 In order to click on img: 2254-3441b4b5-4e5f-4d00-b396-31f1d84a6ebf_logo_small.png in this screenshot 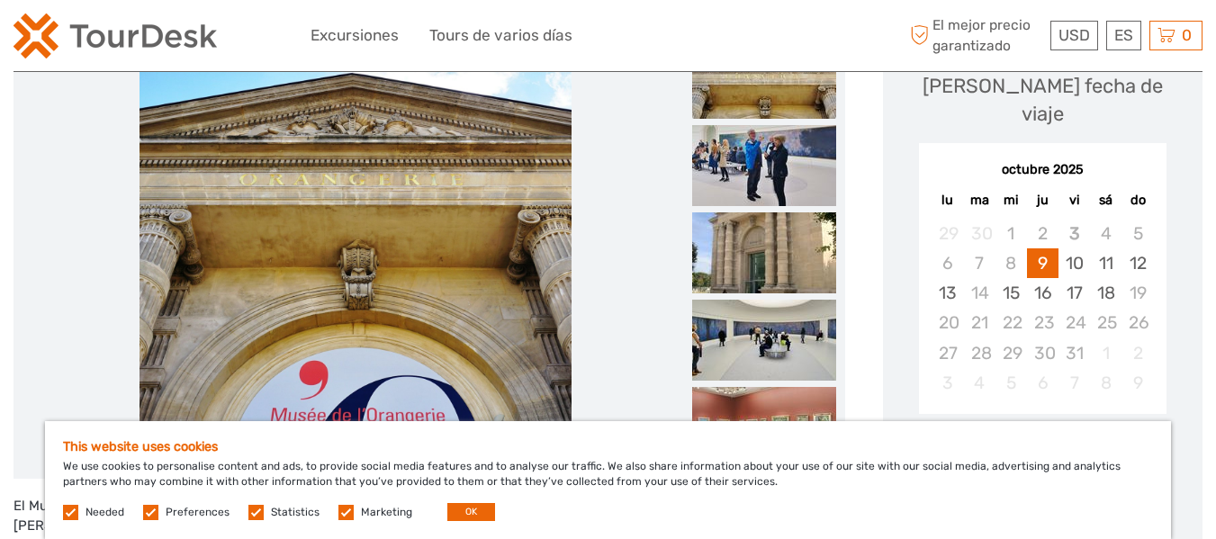, I will do `click(115, 36)`.